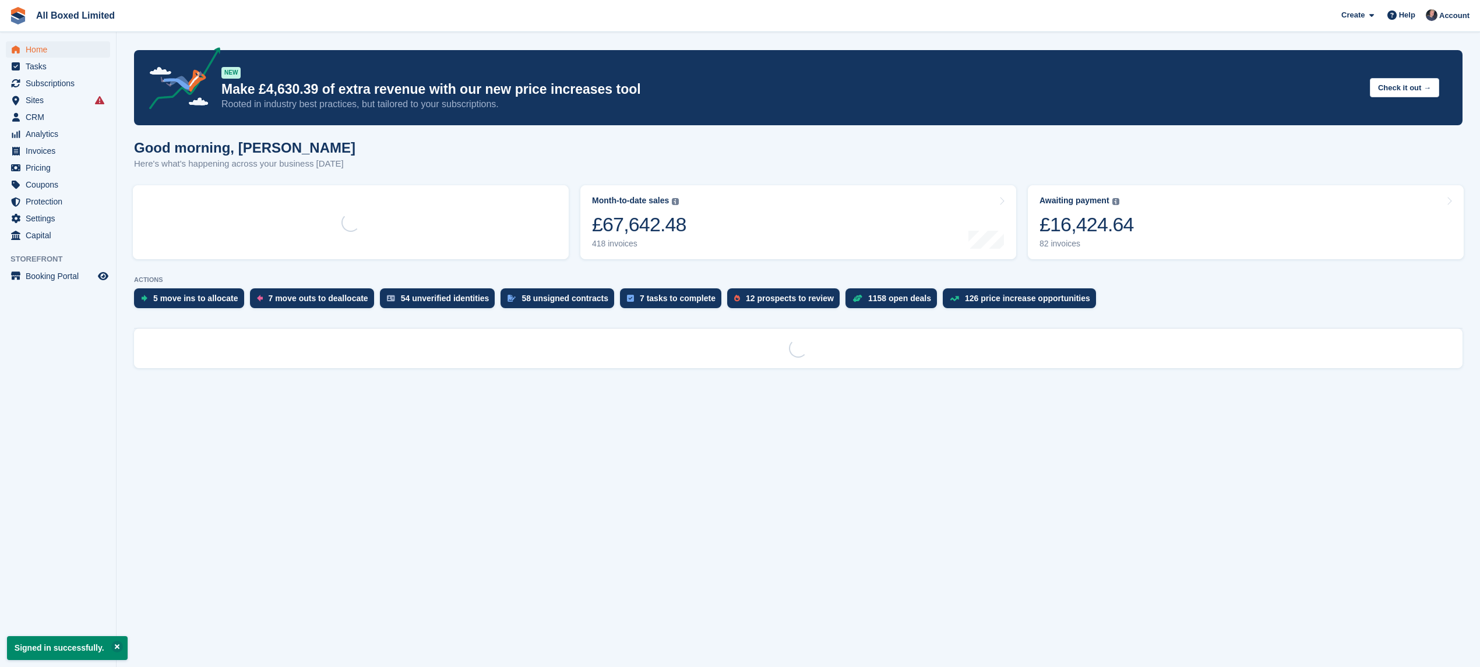 This screenshot has width=1480, height=667. I want to click on div: 12 prospects to review, so click(789, 298).